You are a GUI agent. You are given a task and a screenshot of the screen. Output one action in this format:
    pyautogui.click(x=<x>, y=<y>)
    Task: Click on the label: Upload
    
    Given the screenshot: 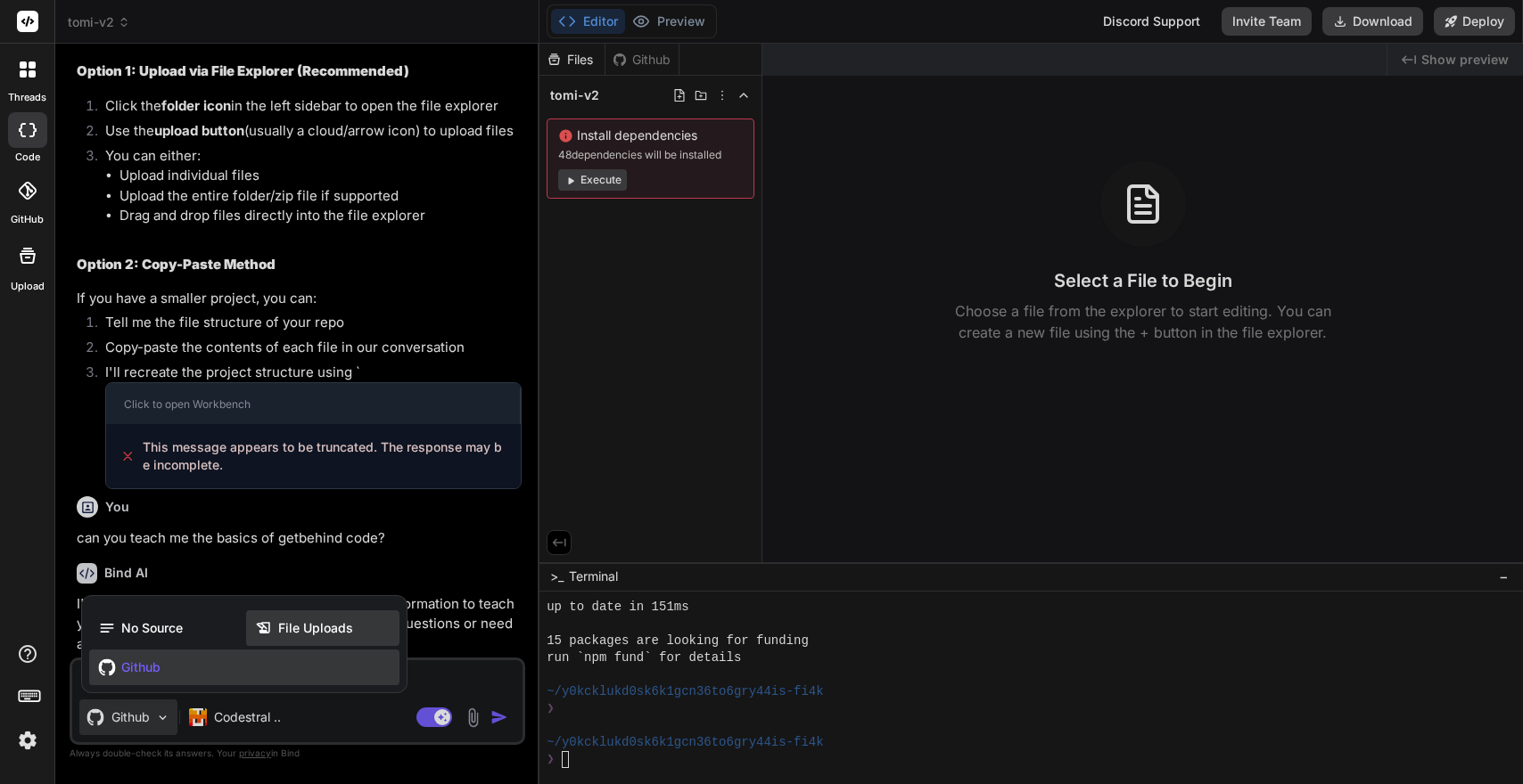 What is the action you would take?
    pyautogui.click(x=28, y=286)
    